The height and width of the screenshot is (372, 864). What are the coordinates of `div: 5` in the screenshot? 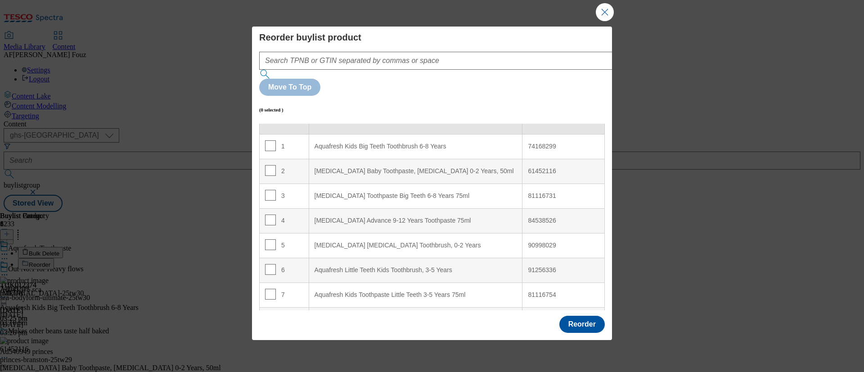 It's located at (284, 246).